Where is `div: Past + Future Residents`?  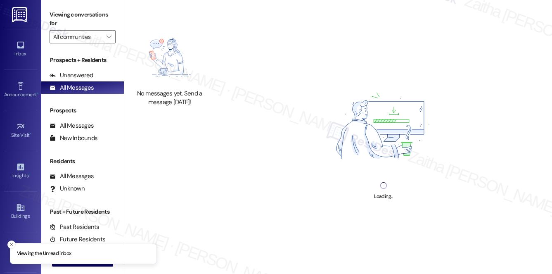 div: Past + Future Residents is located at coordinates (83, 211).